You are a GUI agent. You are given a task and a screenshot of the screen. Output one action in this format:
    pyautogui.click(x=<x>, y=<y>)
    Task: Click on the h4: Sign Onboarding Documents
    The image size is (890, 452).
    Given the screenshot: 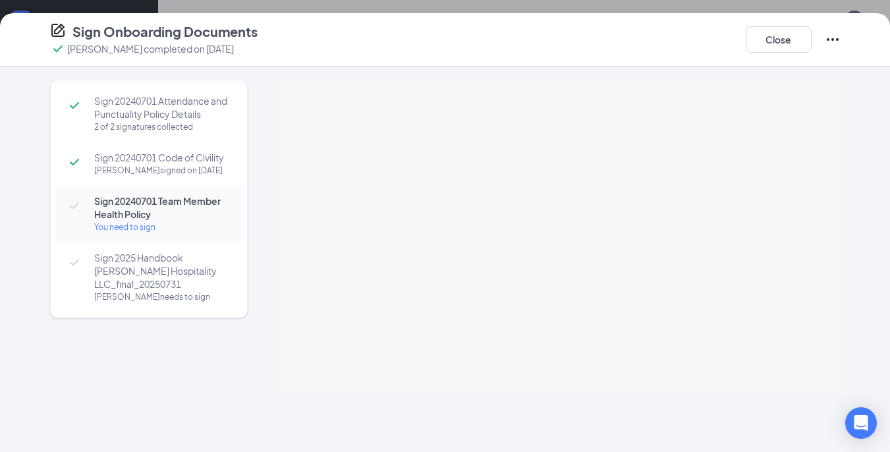 What is the action you would take?
    pyautogui.click(x=165, y=32)
    